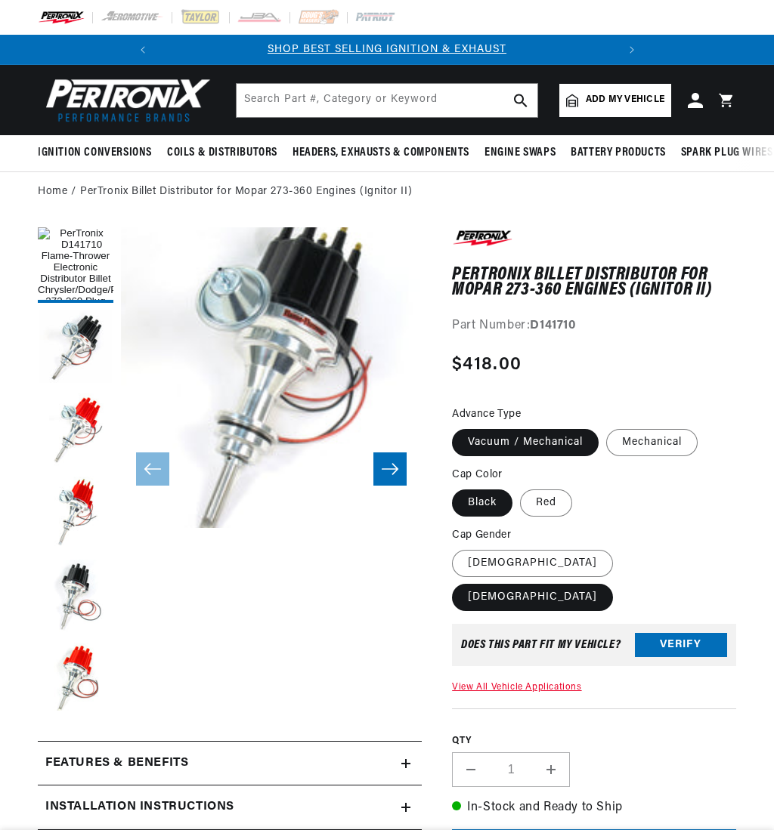 The image size is (774, 830). Describe the element at coordinates (116, 764) in the screenshot. I see `h2: Features & Benefits` at that location.